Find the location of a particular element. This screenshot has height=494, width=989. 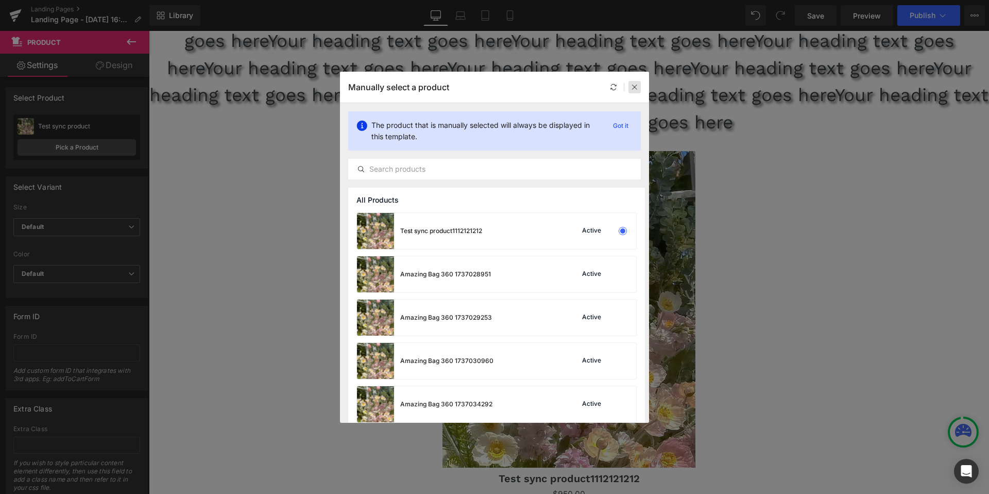

div: Amazing Bag 360 1737030960 is located at coordinates (447, 361).